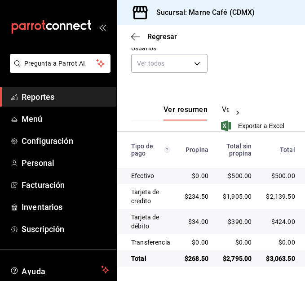 Image resolution: width=305 pixels, height=281 pixels. Describe the element at coordinates (186, 113) in the screenshot. I see `button: Ver resumen` at that location.